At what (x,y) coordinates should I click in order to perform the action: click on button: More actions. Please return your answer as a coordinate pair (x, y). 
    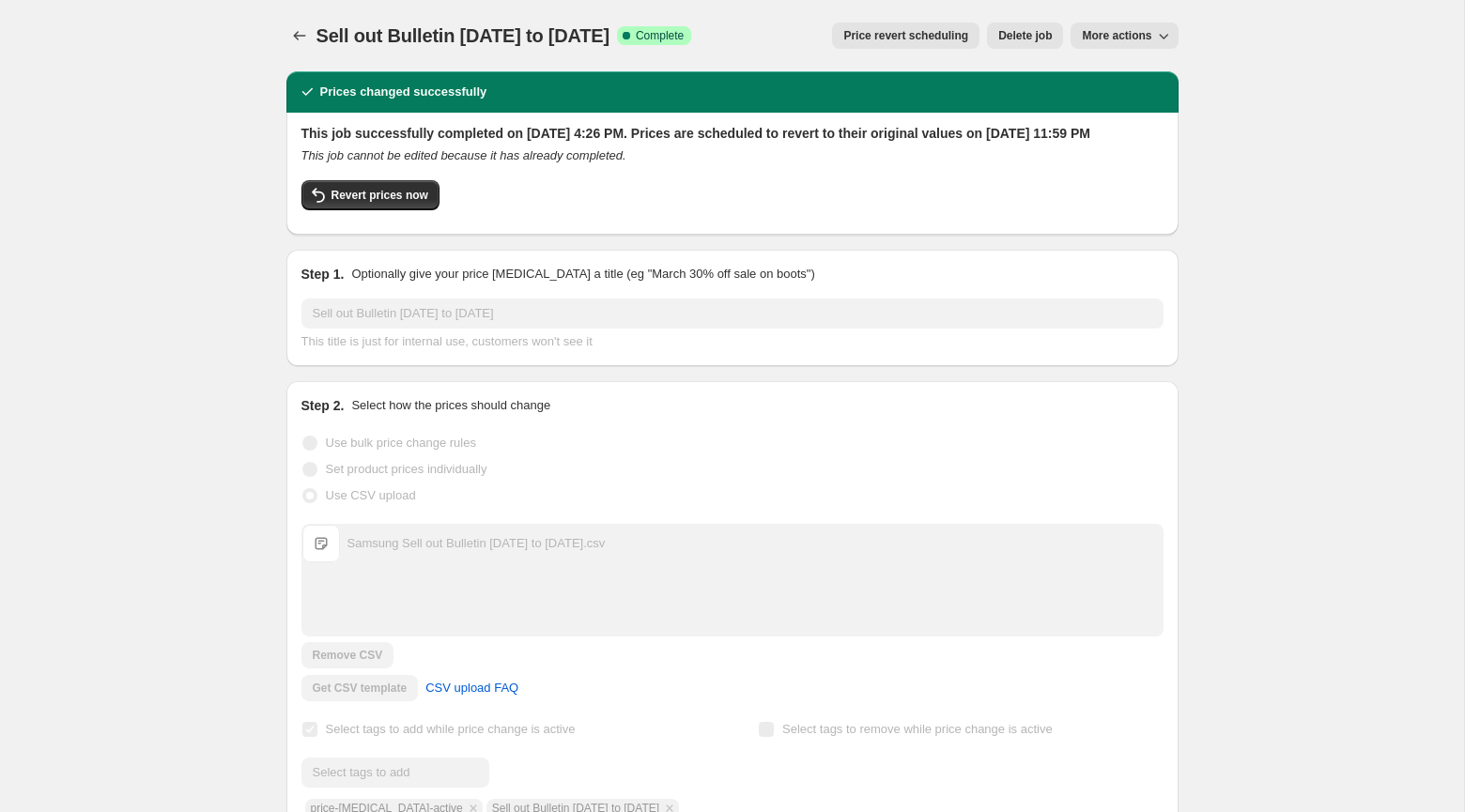
    Looking at the image, I should click on (1124, 36).